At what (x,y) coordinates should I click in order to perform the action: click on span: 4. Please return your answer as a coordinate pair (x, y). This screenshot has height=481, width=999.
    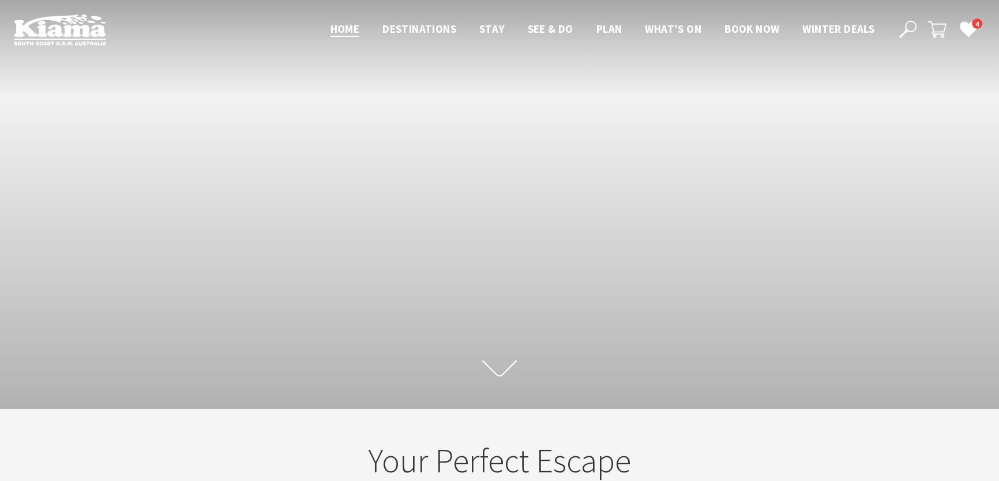
    Looking at the image, I should click on (977, 24).